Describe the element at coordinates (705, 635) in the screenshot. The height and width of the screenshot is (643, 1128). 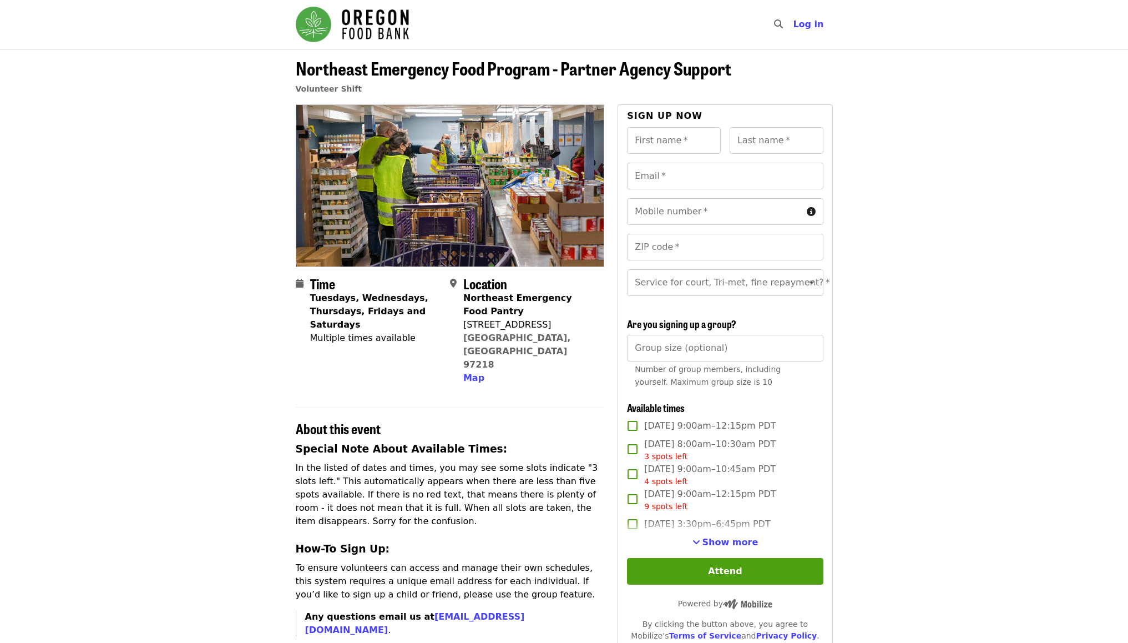
I see `a: Terms of Service` at that location.